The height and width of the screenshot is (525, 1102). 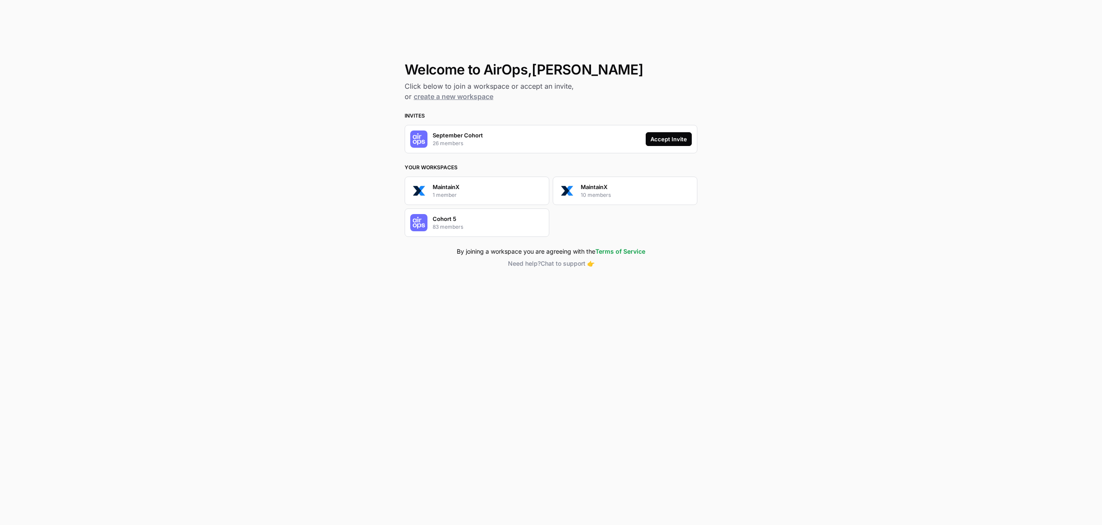 What do you see at coordinates (551, 91) in the screenshot?
I see `h2: Click below to join a workspace or accept an invite, or` at bounding box center [551, 91].